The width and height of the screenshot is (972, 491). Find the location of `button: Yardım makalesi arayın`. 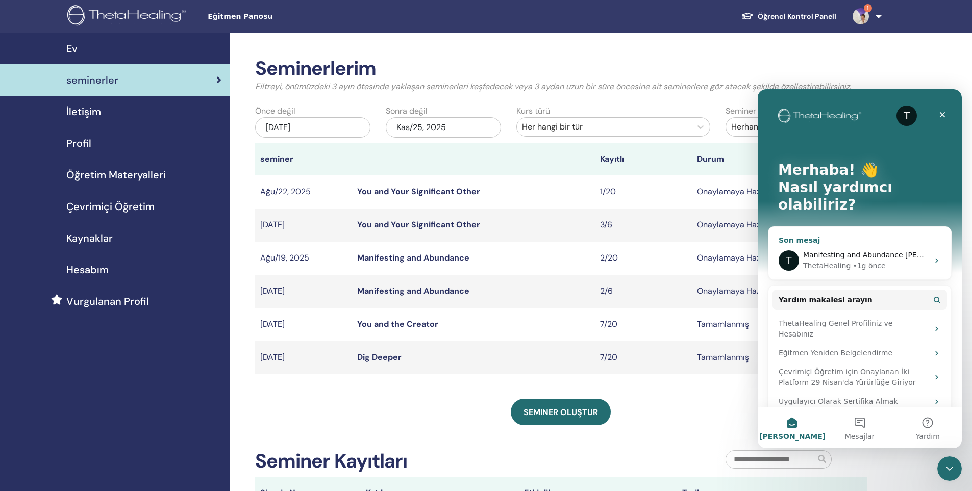

button: Yardım makalesi arayın is located at coordinates (102, 211).